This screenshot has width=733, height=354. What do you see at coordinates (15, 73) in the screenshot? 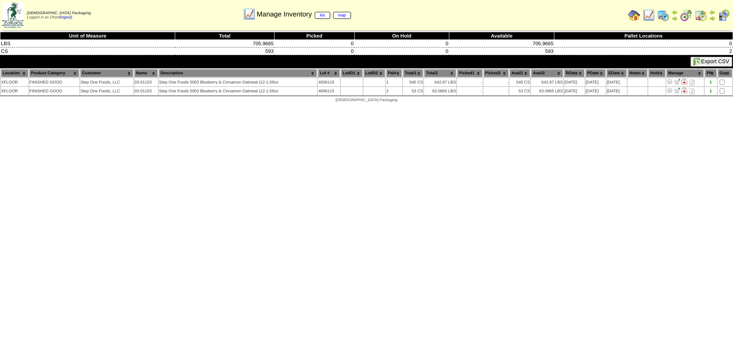
I see `th: Location` at bounding box center [15, 73].